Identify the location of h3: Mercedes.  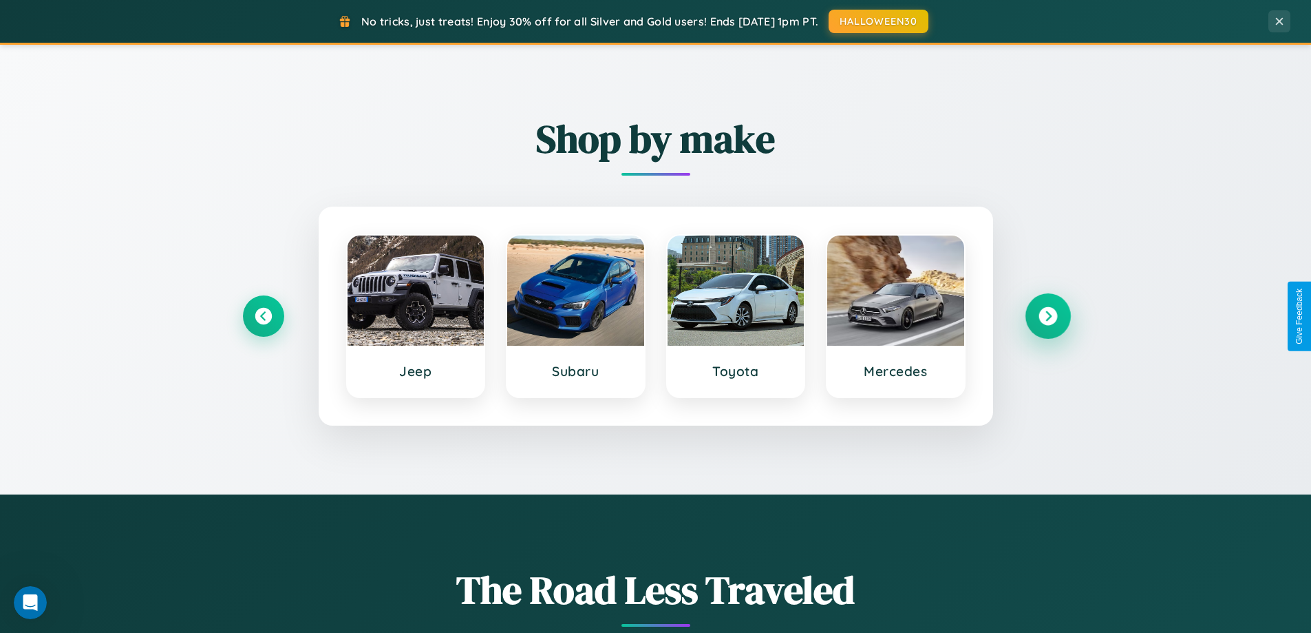
(895, 371).